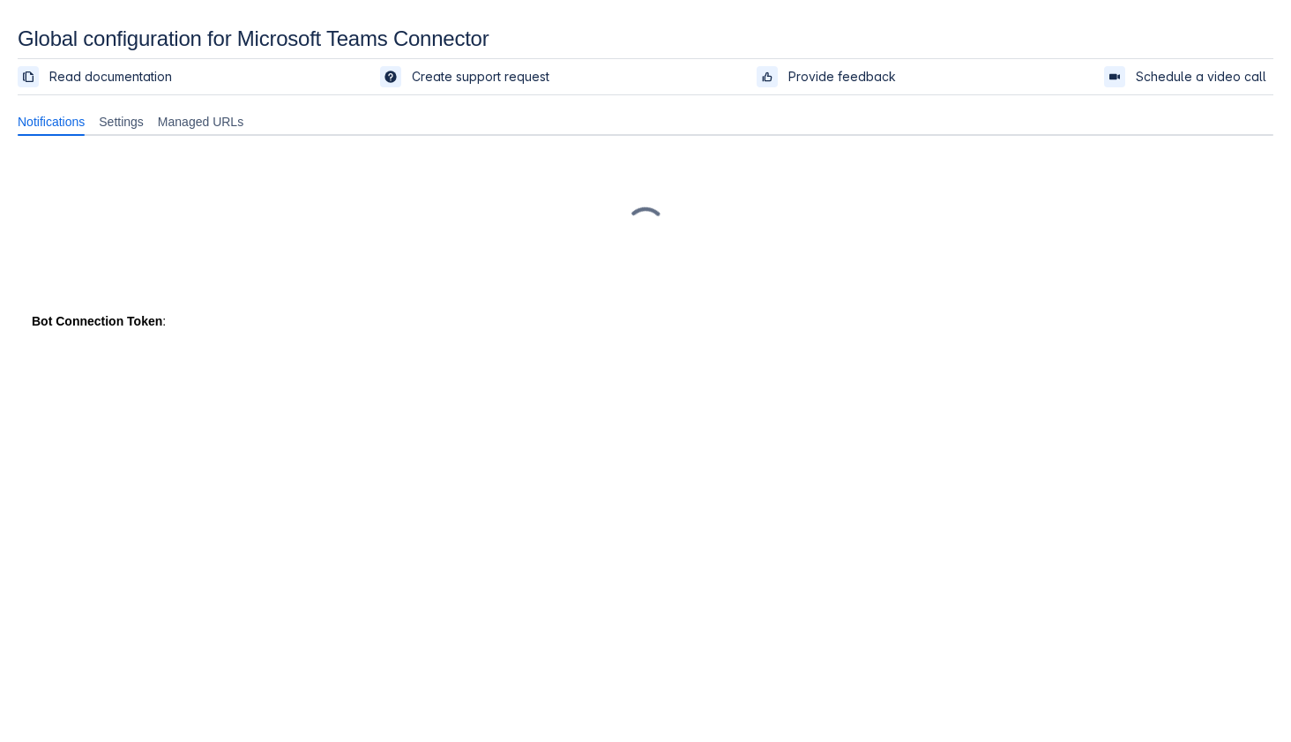 The image size is (1291, 742). I want to click on span: Schedule a video call, so click(1201, 77).